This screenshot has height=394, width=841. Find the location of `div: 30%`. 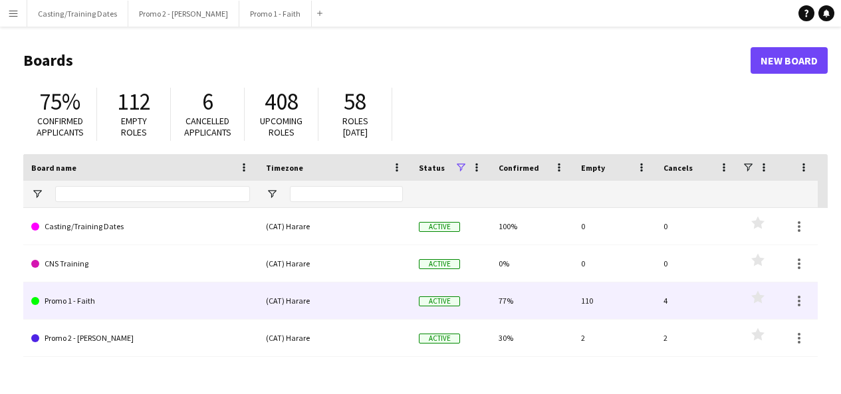

div: 30% is located at coordinates (532, 338).